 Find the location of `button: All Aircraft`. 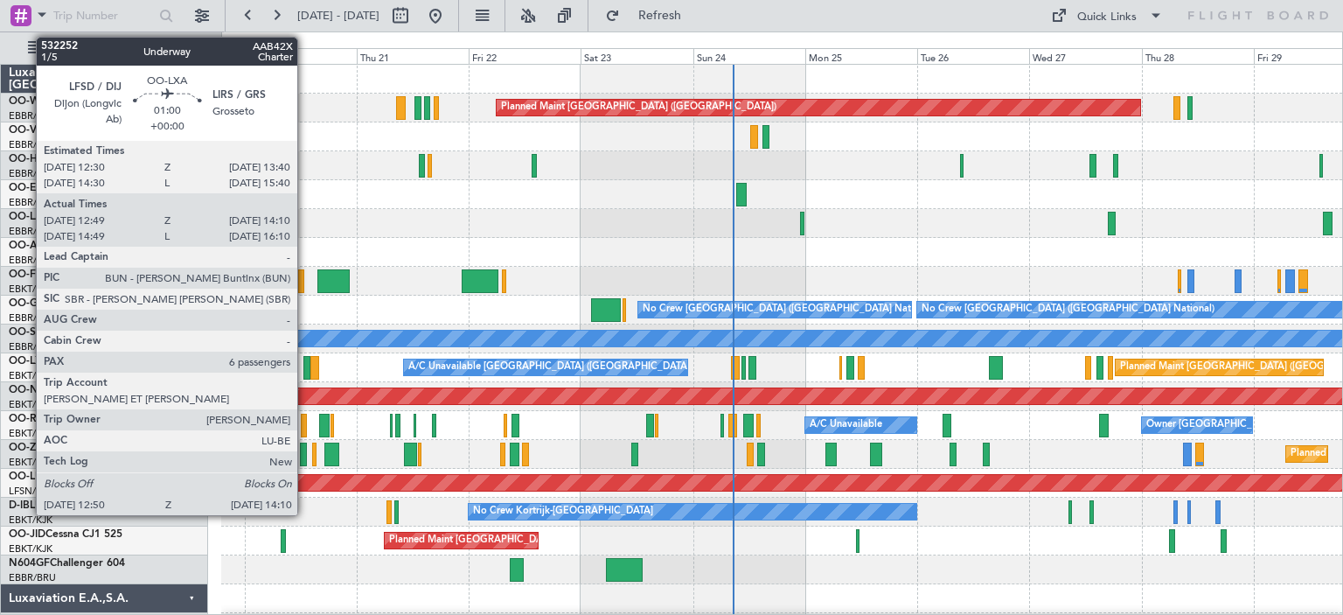

button: All Aircraft is located at coordinates (104, 48).